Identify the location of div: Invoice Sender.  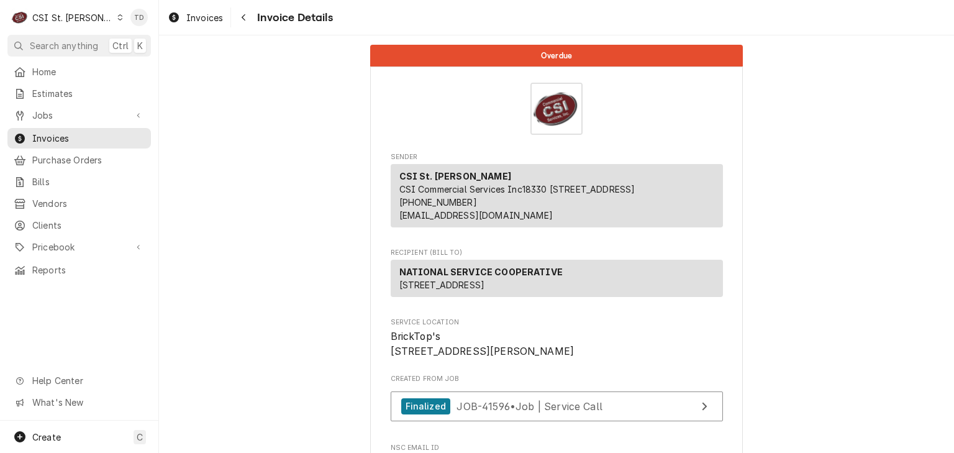
(556, 193).